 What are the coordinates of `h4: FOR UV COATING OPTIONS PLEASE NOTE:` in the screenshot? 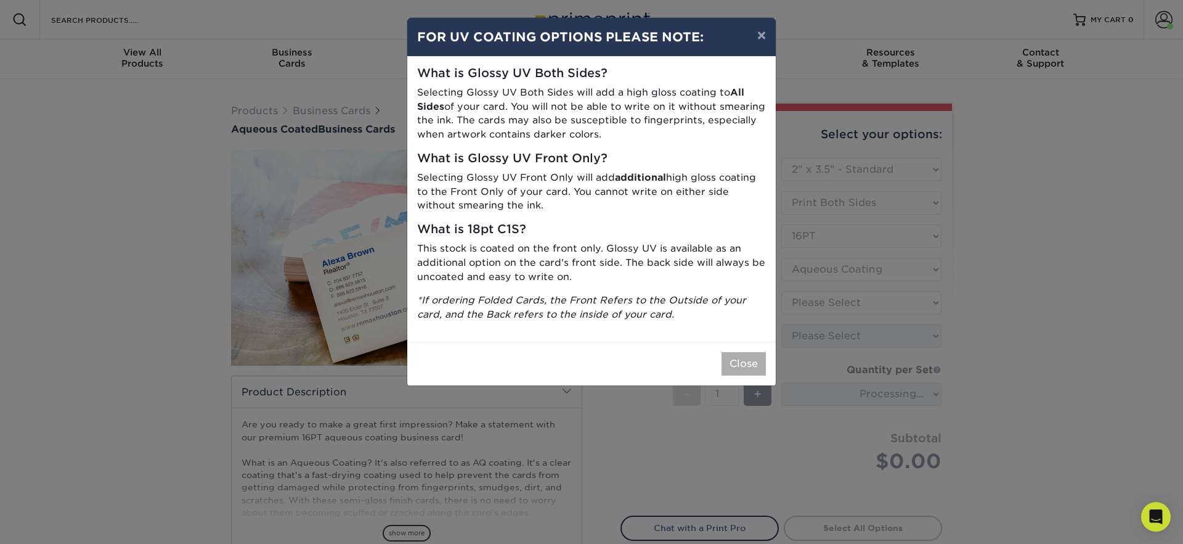 It's located at (592, 37).